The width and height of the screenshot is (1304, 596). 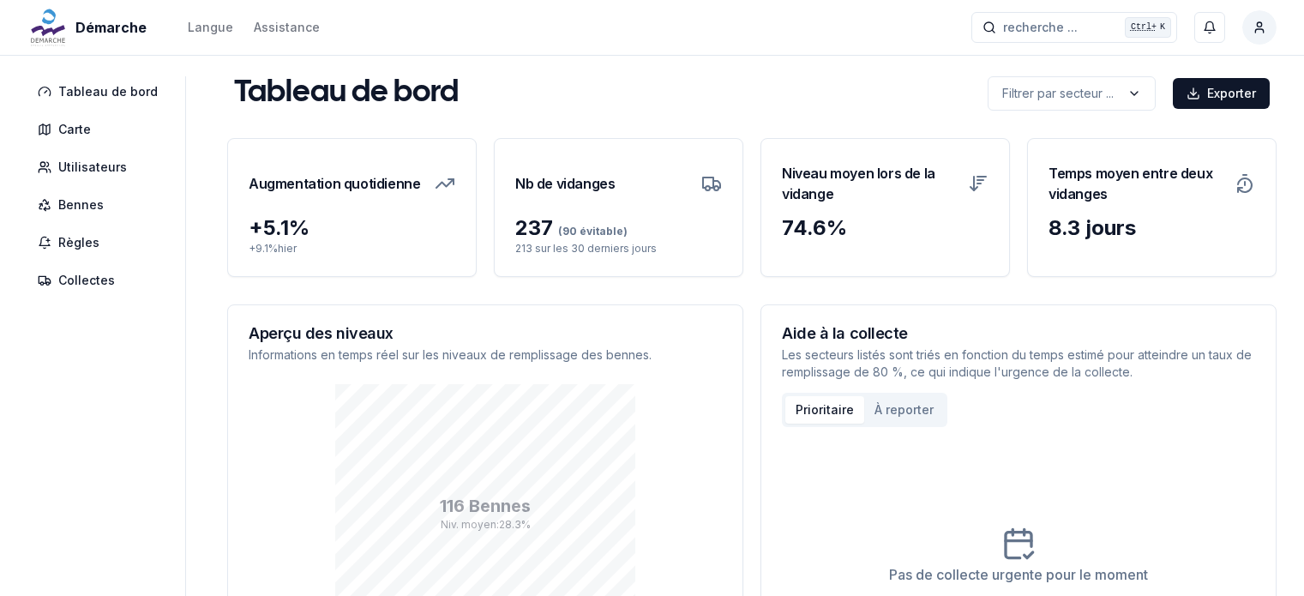 I want to click on span: Règles, so click(x=79, y=243).